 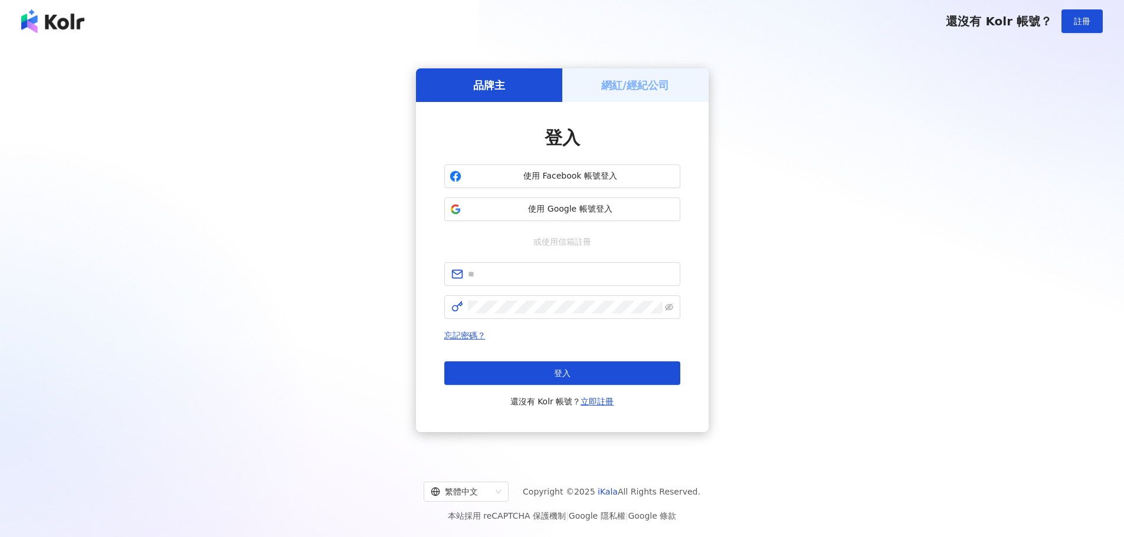 What do you see at coordinates (562, 176) in the screenshot?
I see `button: 使用 Facebook 帳號登入` at bounding box center [562, 176].